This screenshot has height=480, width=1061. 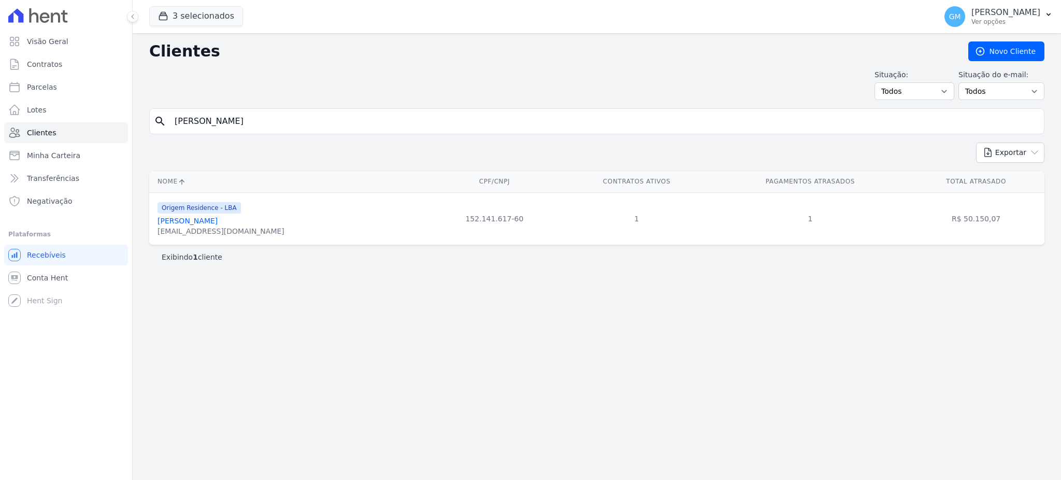 I want to click on span: Contratos, so click(x=45, y=64).